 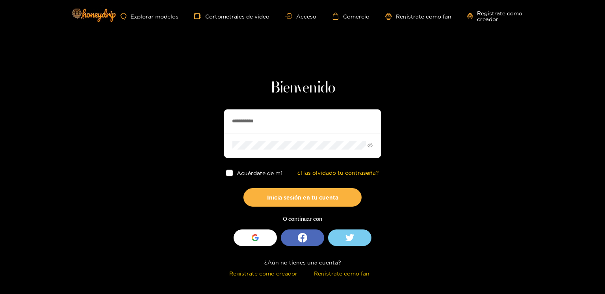 What do you see at coordinates (302, 262) in the screenshot?
I see `font: ¿Aún no tienes una cuenta?` at bounding box center [302, 262].